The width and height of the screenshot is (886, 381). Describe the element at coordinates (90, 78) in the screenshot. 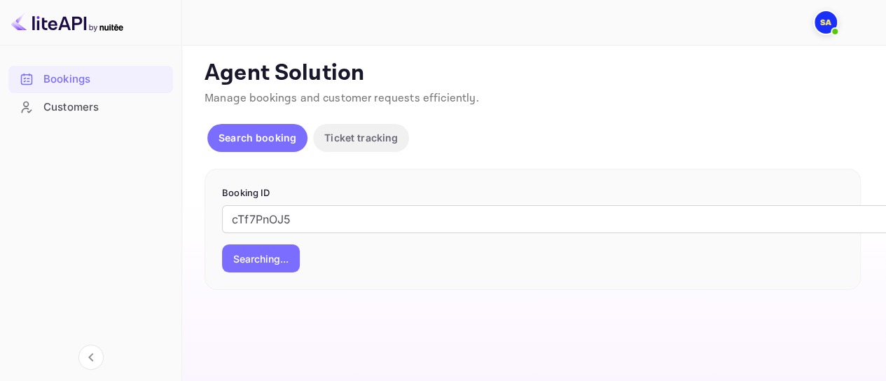

I see `a: Bookings` at that location.